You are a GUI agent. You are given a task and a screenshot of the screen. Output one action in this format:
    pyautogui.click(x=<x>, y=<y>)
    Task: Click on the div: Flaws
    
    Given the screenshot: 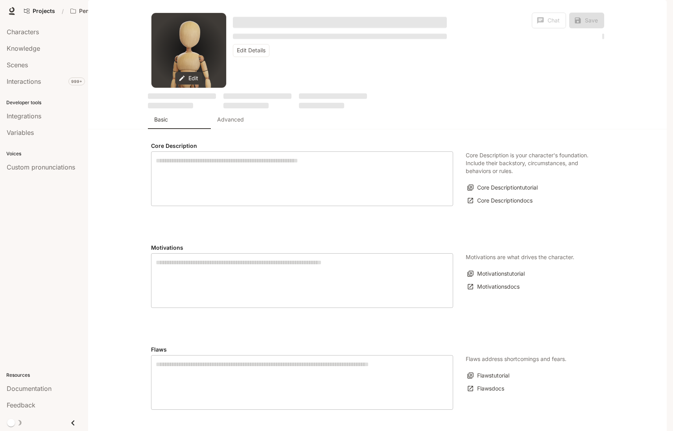 What is the action you would take?
    pyautogui.click(x=302, y=382)
    